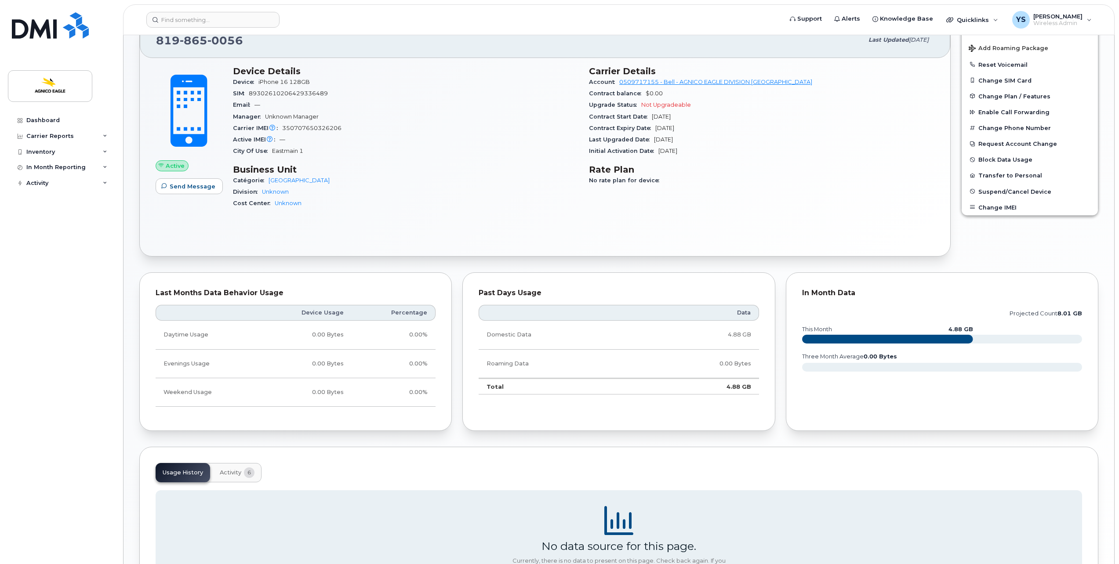 The height and width of the screenshot is (564, 1119). Describe the element at coordinates (617, 93) in the screenshot. I see `span: Contract balance` at that location.